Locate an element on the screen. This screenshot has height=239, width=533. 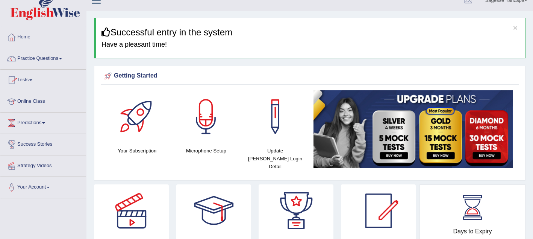
a: Predictions is located at coordinates (43, 122).